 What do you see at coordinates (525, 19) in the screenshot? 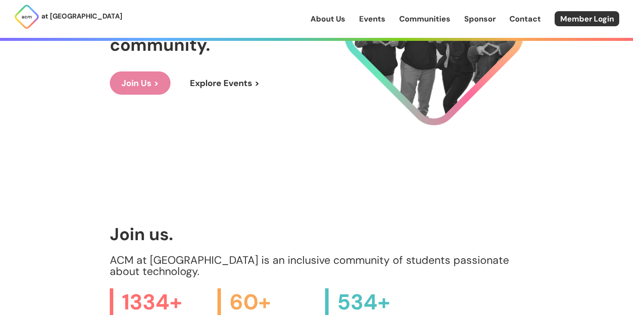
I see `a: Contact` at bounding box center [525, 19].